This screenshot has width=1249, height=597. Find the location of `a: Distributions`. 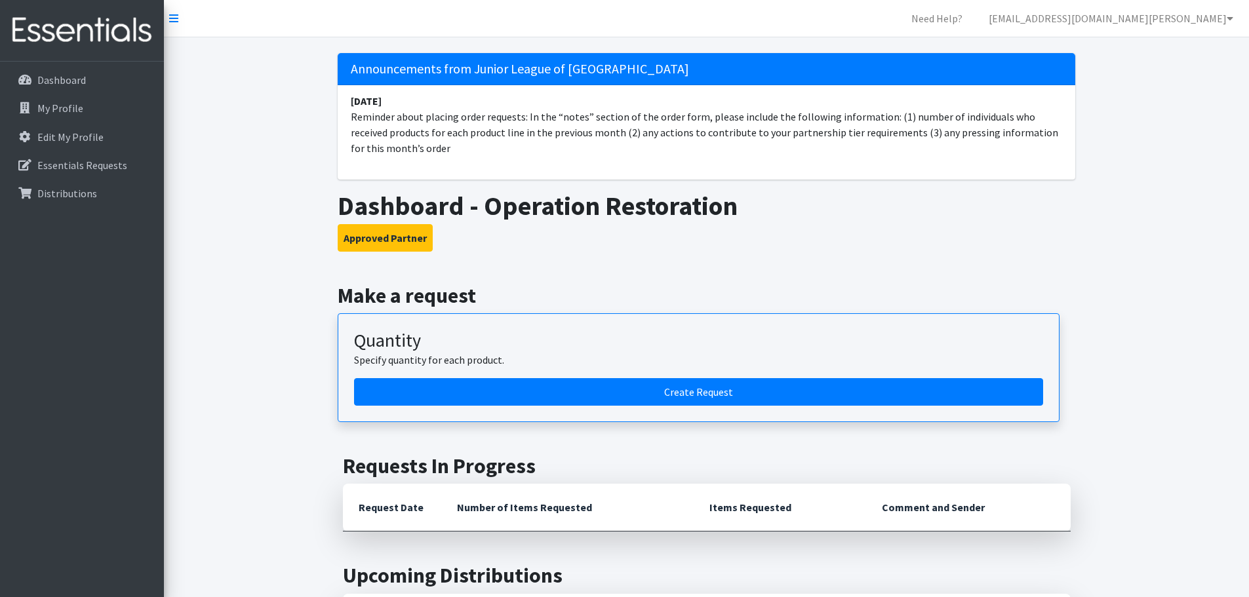

a: Distributions is located at coordinates (82, 193).